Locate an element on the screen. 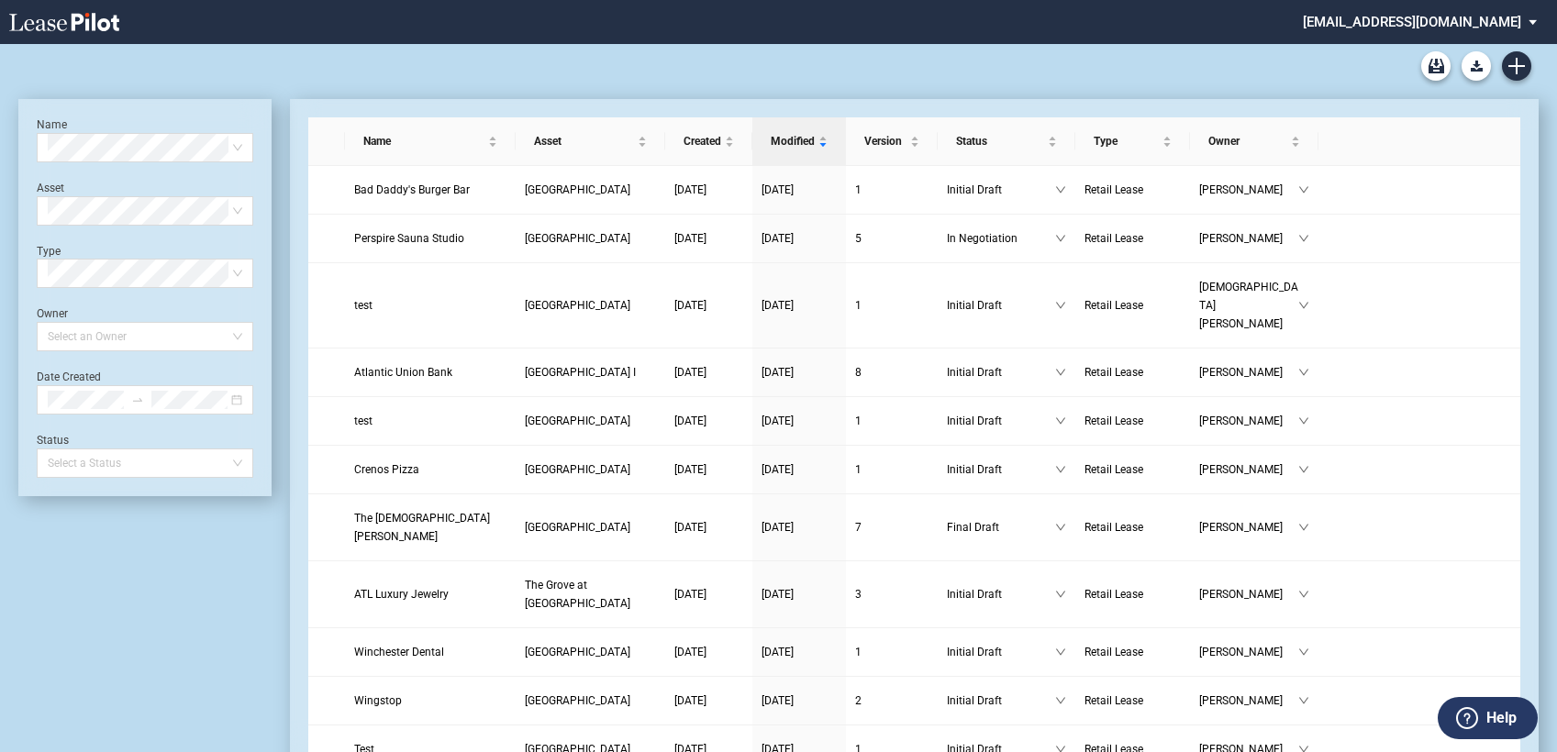  span: Park West Village II is located at coordinates (577, 239).